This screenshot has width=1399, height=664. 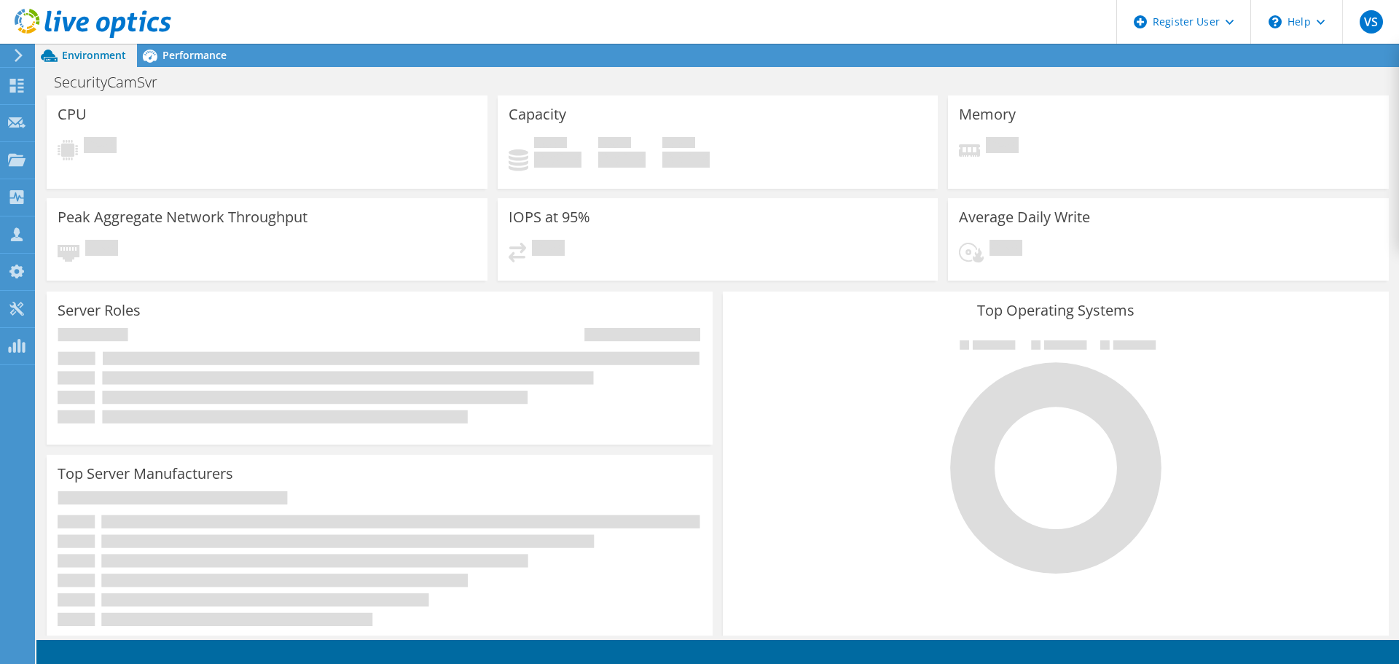 What do you see at coordinates (182, 217) in the screenshot?
I see `h3: Peak Aggregate Network Throughput` at bounding box center [182, 217].